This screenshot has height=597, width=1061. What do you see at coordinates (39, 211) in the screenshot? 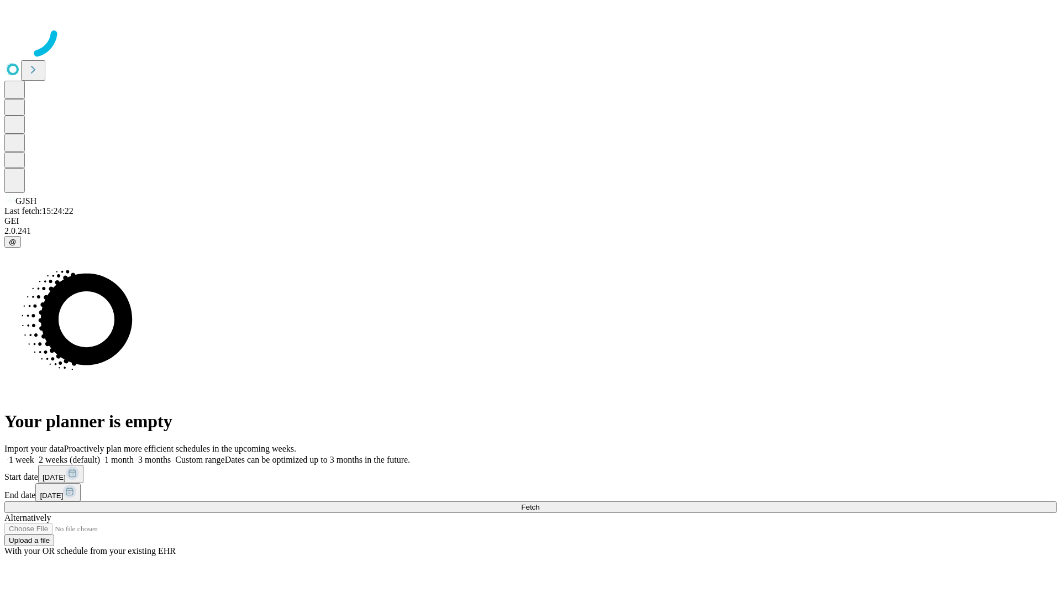
I see `span: Last fetch: 15:24:22` at bounding box center [39, 211].